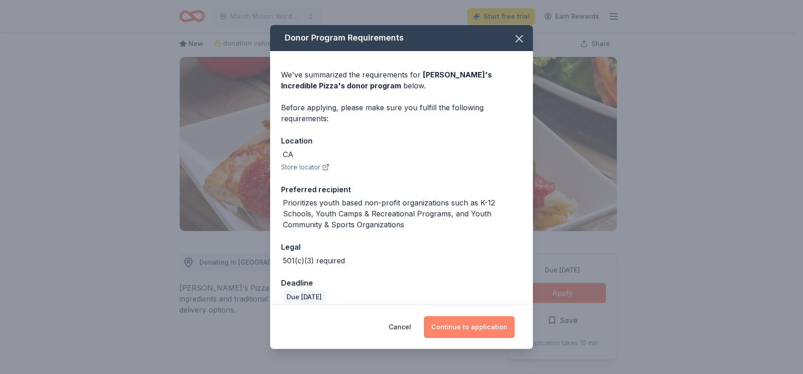 This screenshot has width=803, height=374. Describe the element at coordinates (401, 38) in the screenshot. I see `div: Donor Program Requirements` at that location.